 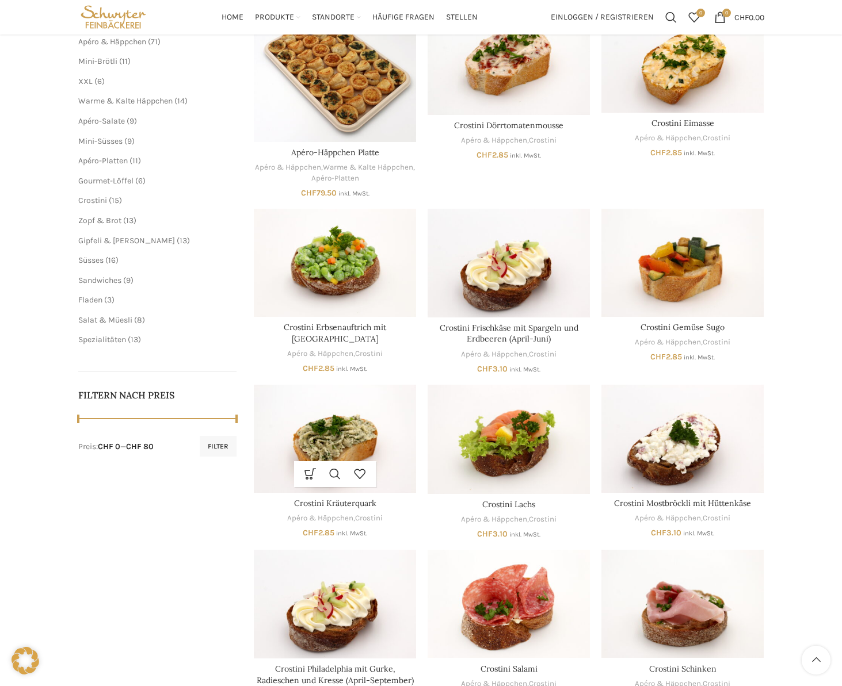 What do you see at coordinates (403, 17) in the screenshot?
I see `a: Häufige Fragen` at bounding box center [403, 17].